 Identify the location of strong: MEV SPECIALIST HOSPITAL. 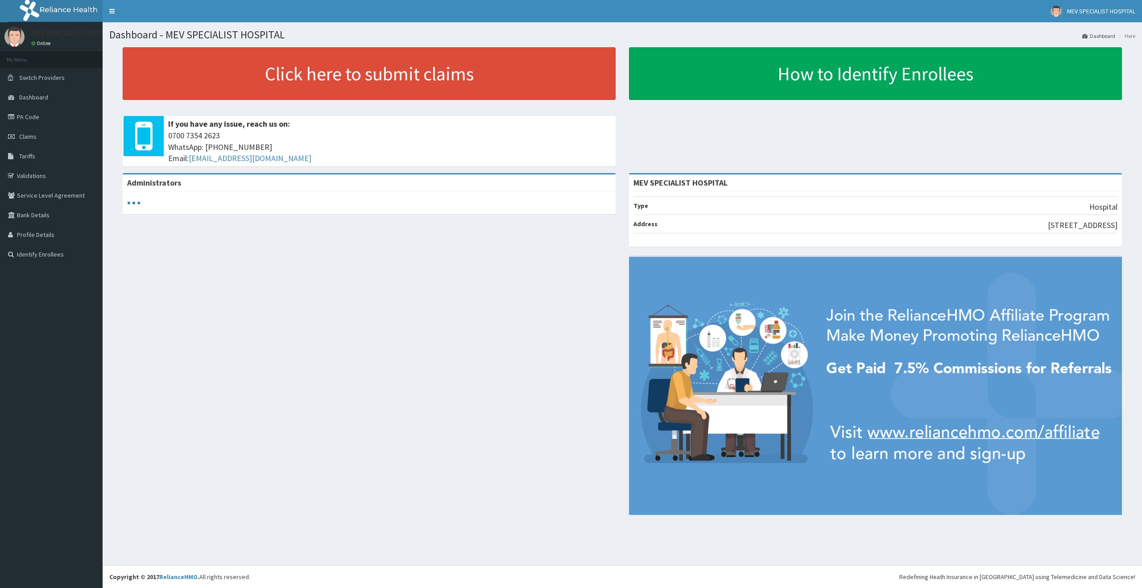
(680, 182).